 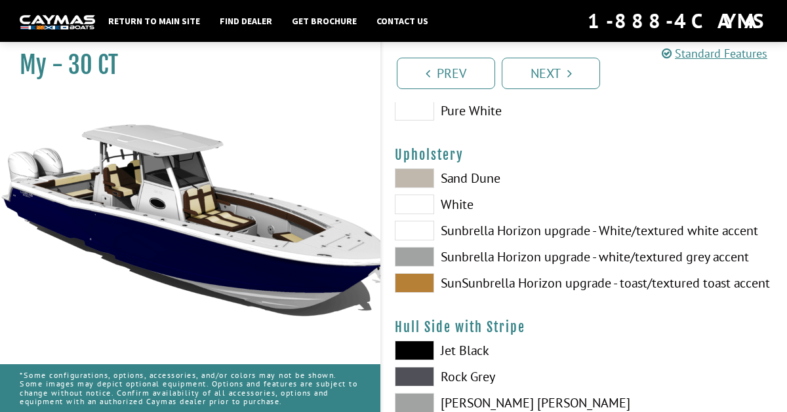 I want to click on h4: Upholstery, so click(x=584, y=155).